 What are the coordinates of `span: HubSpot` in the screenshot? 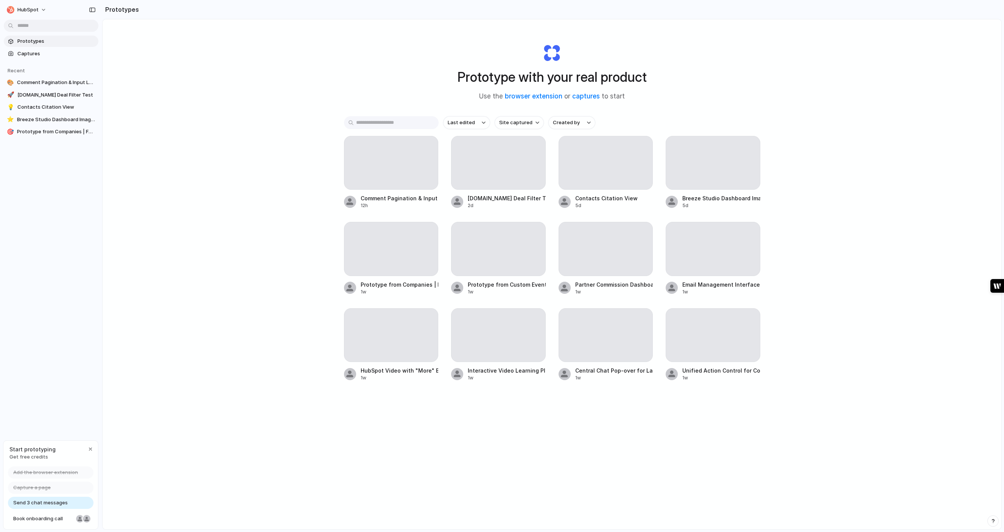 It's located at (28, 10).